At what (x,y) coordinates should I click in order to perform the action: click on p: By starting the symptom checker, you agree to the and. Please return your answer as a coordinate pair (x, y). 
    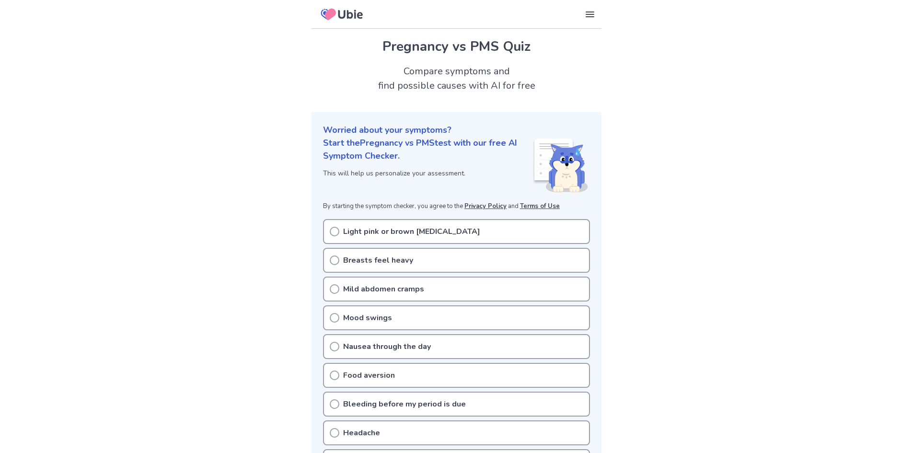
    Looking at the image, I should click on (456, 207).